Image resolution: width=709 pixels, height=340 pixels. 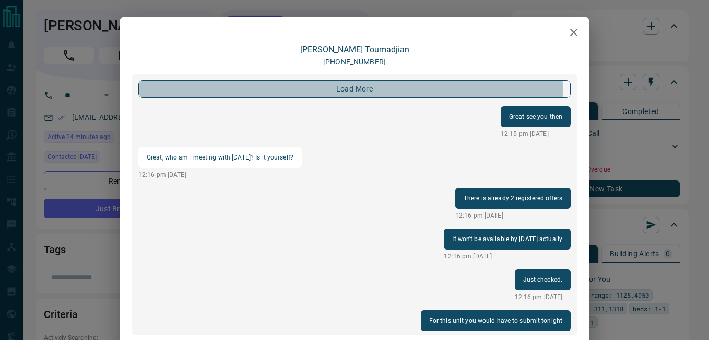 What do you see at coordinates (543, 279) in the screenshot?
I see `p: Just checked.` at bounding box center [543, 279].